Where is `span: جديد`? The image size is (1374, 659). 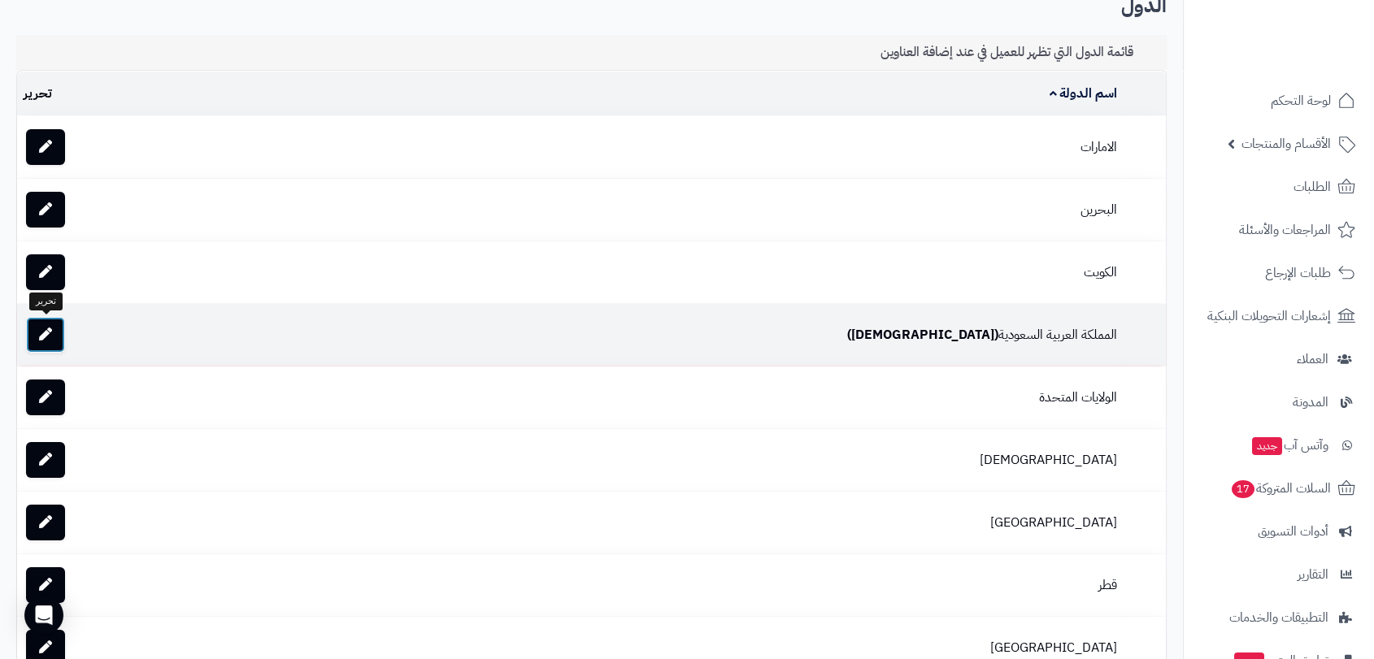 span: جديد is located at coordinates (1267, 446).